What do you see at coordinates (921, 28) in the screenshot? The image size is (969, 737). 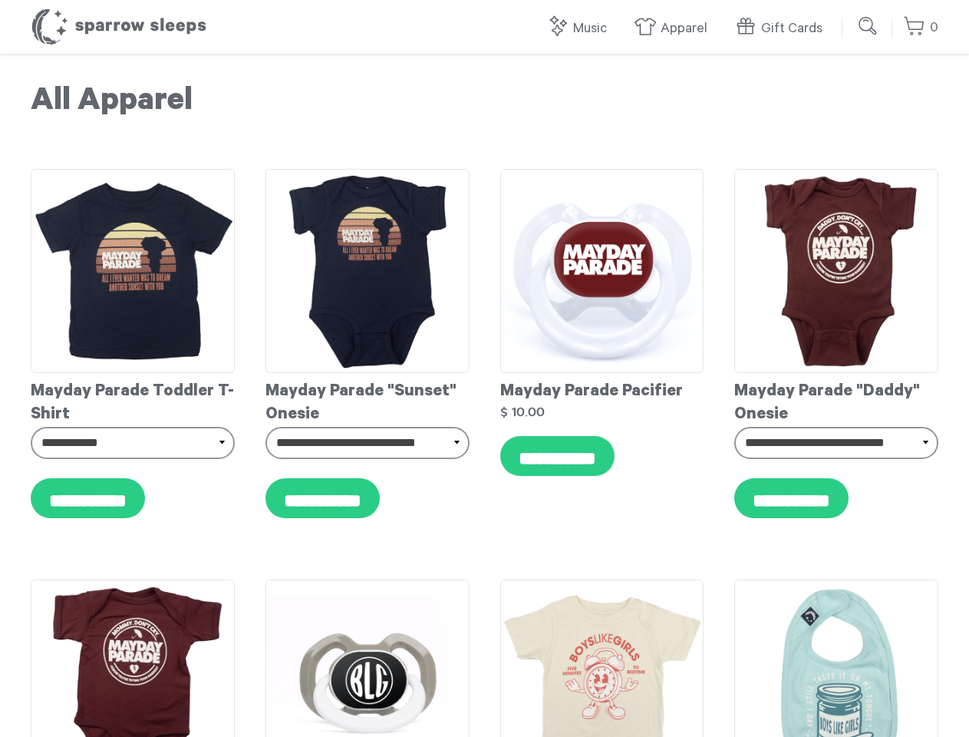 I see `a: 0` at bounding box center [921, 28].